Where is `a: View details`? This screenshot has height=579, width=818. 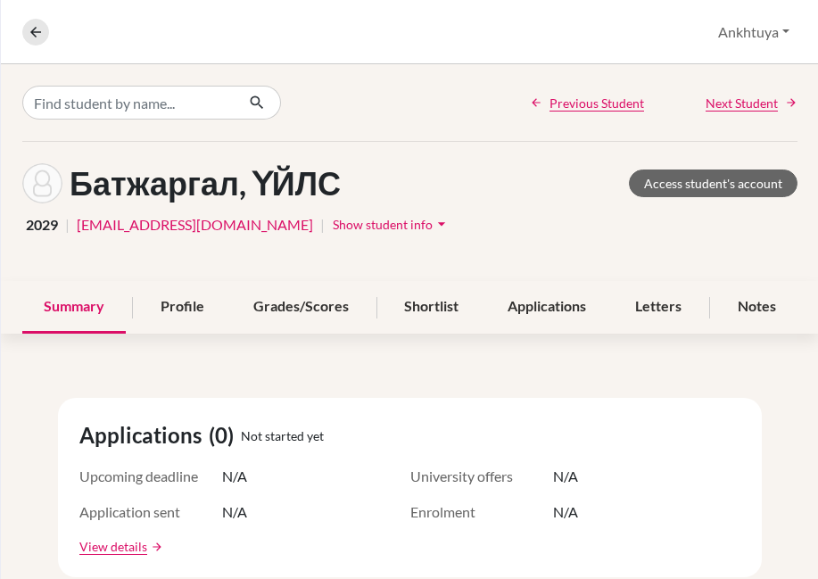
a: View details is located at coordinates (113, 546).